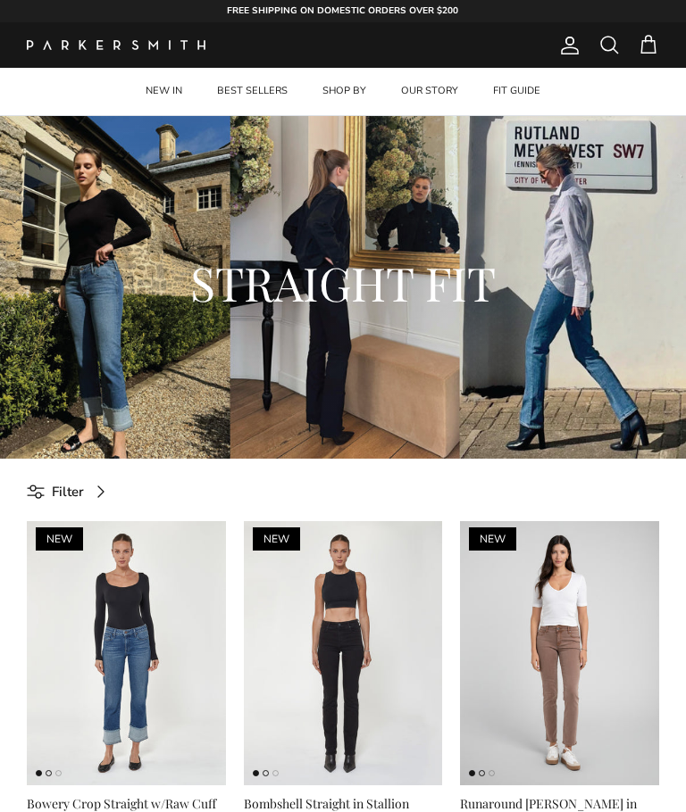  Describe the element at coordinates (566, 46) in the screenshot. I see `a: Account` at that location.